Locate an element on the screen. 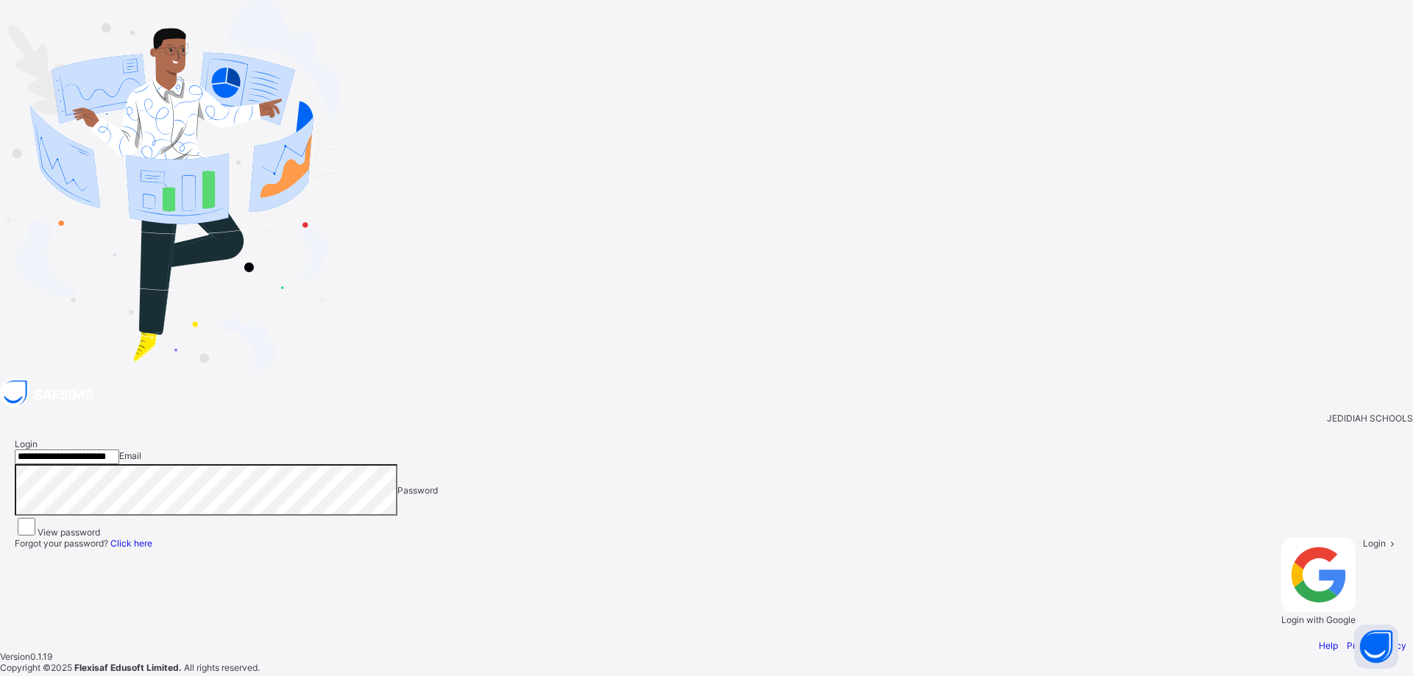 Image resolution: width=1413 pixels, height=676 pixels. span: JEDIDIAH SCHOOLS is located at coordinates (1369, 418).